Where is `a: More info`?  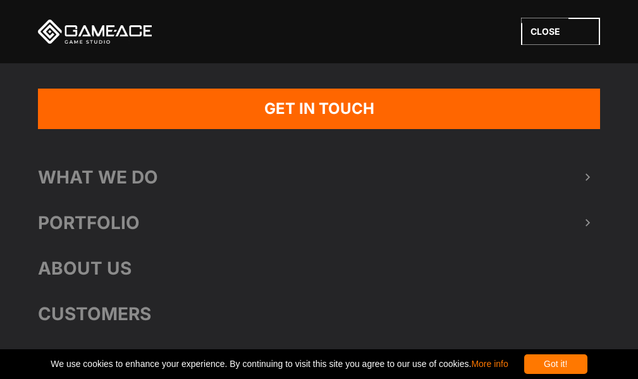 a: More info is located at coordinates (489, 364).